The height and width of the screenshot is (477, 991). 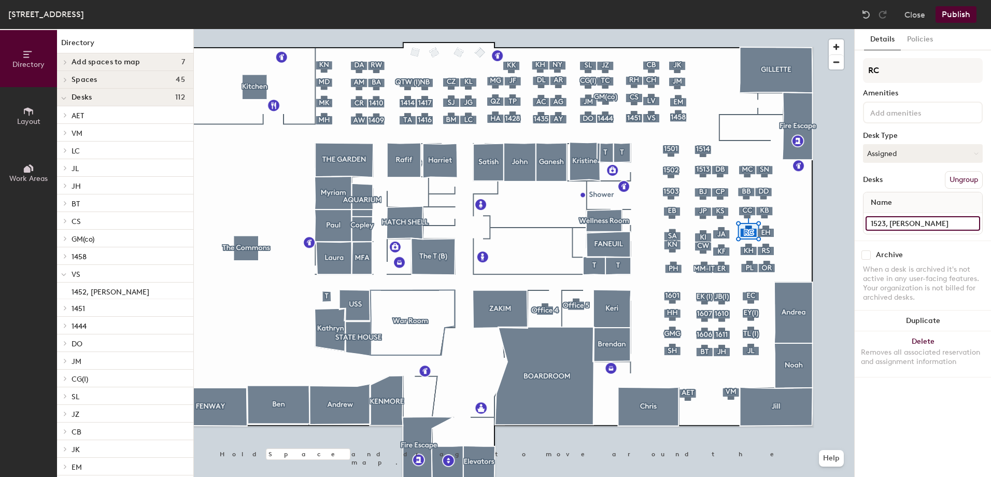 I want to click on div: Desk Type, so click(x=923, y=136).